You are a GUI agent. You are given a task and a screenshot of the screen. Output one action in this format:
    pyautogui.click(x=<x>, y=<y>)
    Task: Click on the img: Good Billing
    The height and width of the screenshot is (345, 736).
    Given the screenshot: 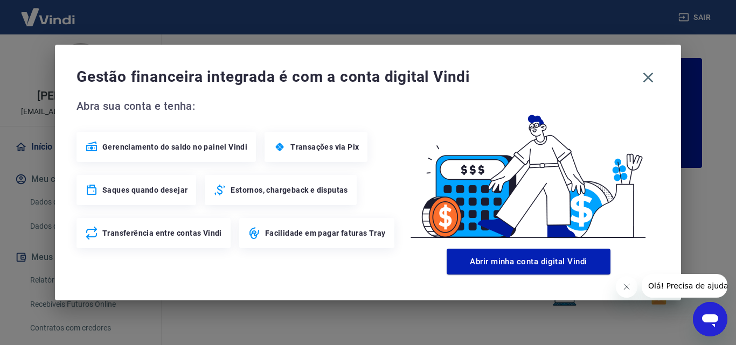 What is the action you would take?
    pyautogui.click(x=529, y=171)
    